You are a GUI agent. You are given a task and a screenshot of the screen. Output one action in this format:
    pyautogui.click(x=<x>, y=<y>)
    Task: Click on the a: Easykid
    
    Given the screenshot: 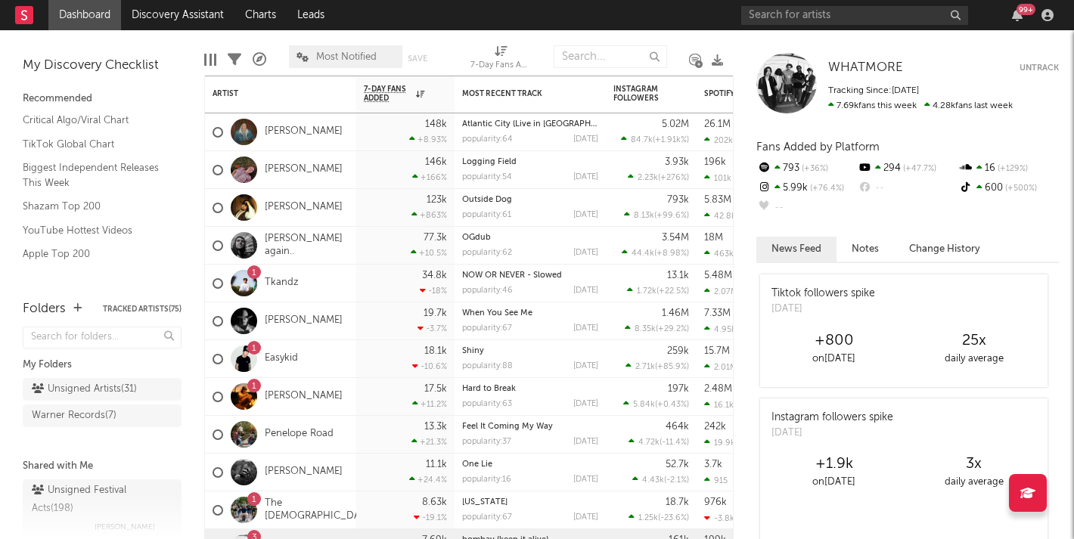 What is the action you would take?
    pyautogui.click(x=281, y=359)
    